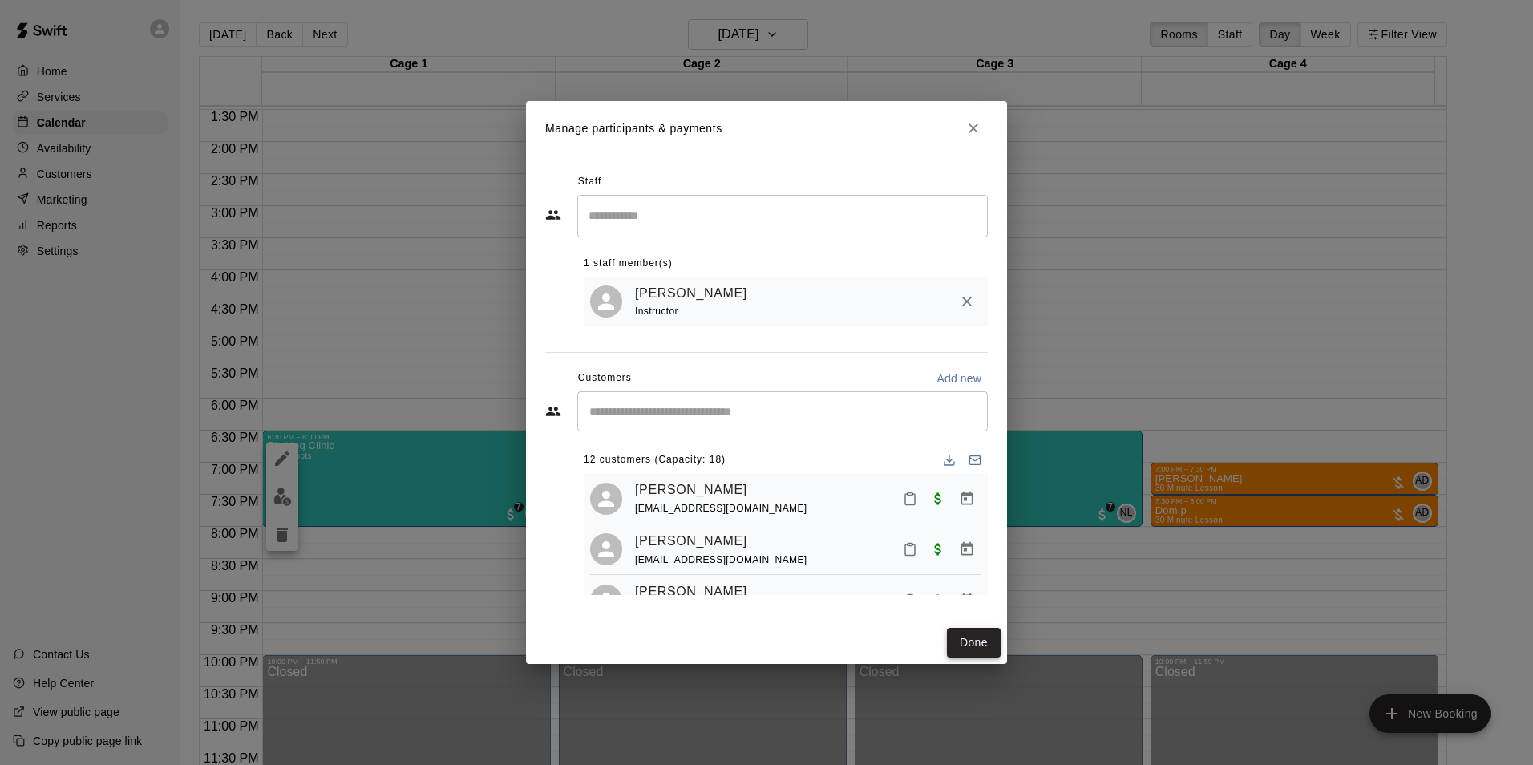  What do you see at coordinates (959, 378) in the screenshot?
I see `p: Add new` at bounding box center [959, 378].